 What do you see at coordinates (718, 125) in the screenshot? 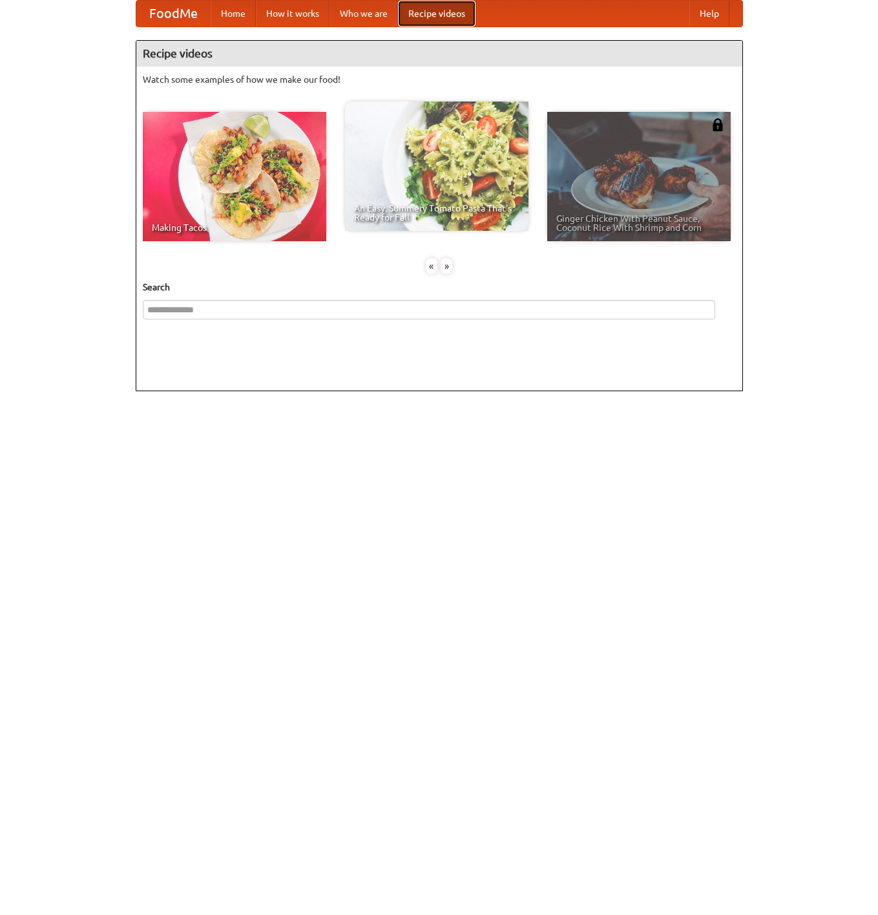
I see `img: 483408.png` at bounding box center [718, 125].